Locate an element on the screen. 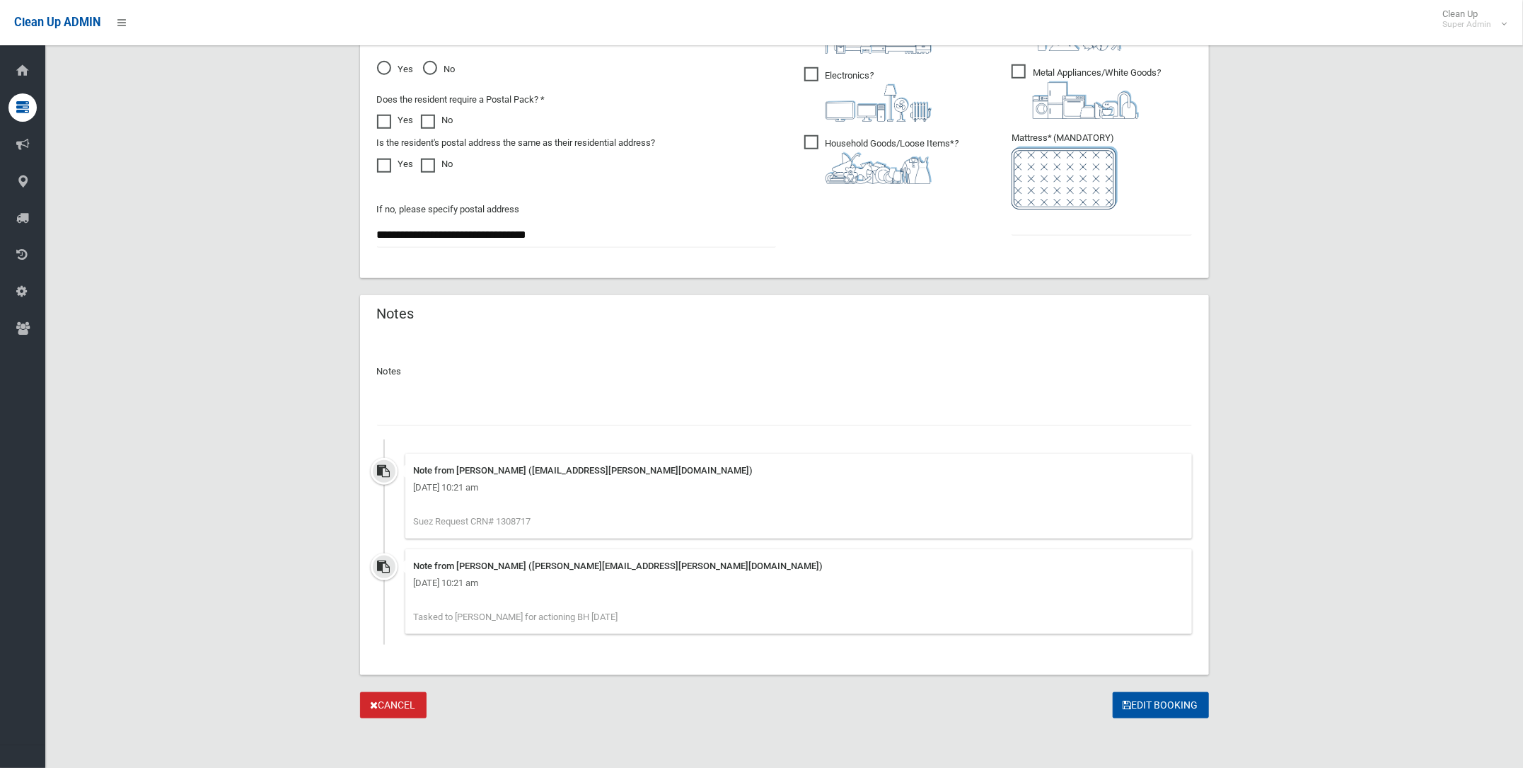  header: Notes is located at coordinates (396, 313).